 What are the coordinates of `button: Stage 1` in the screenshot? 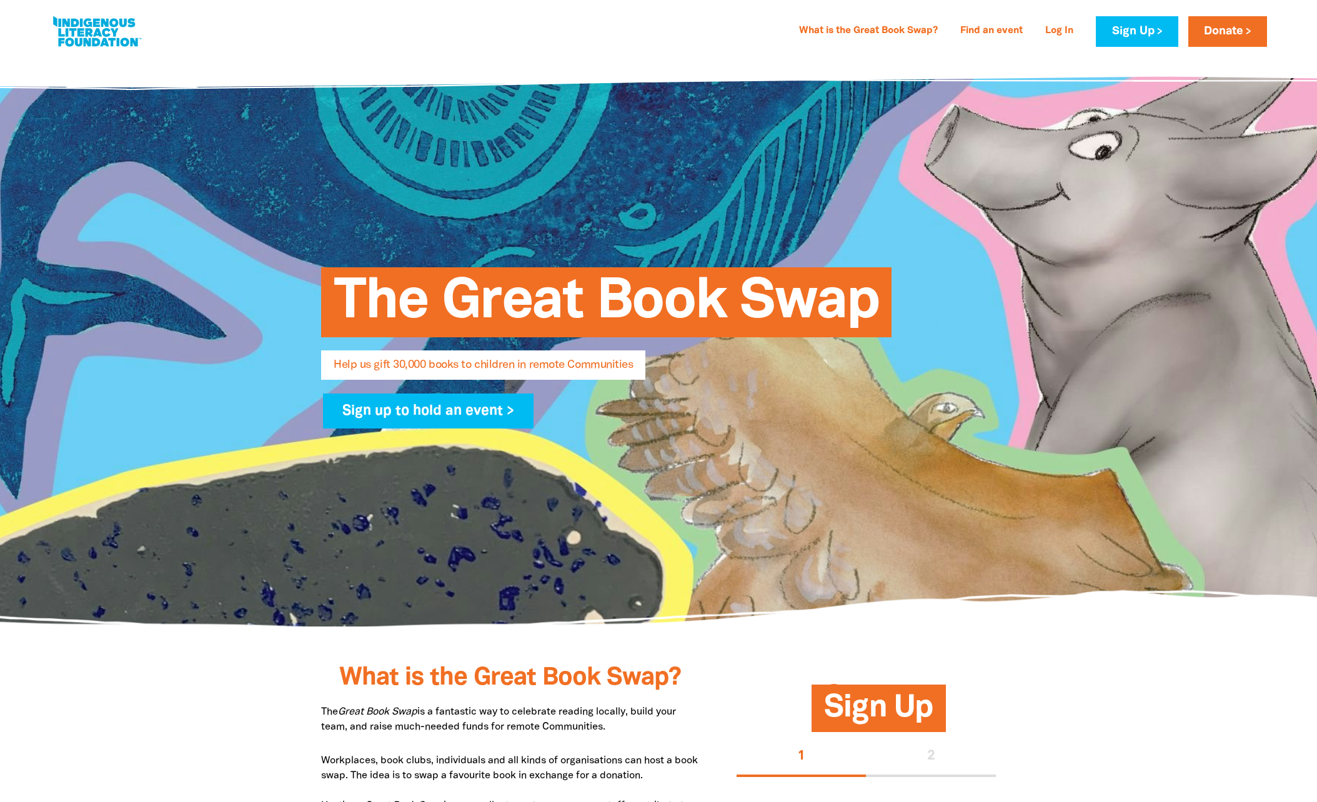 It's located at (801, 757).